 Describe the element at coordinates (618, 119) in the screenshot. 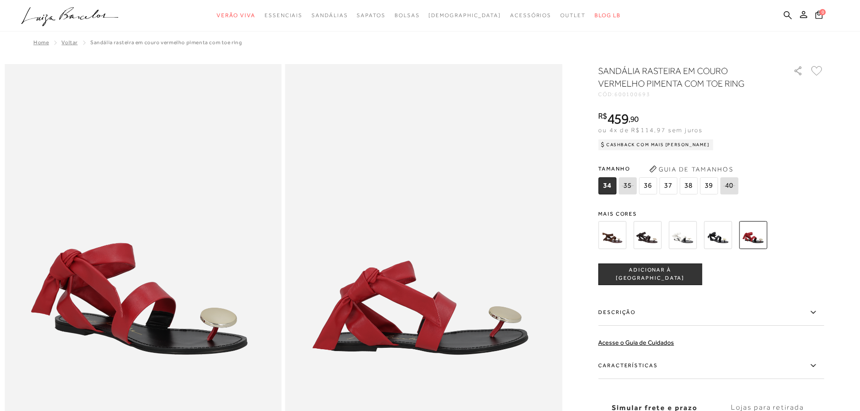

I see `span: 459` at that location.